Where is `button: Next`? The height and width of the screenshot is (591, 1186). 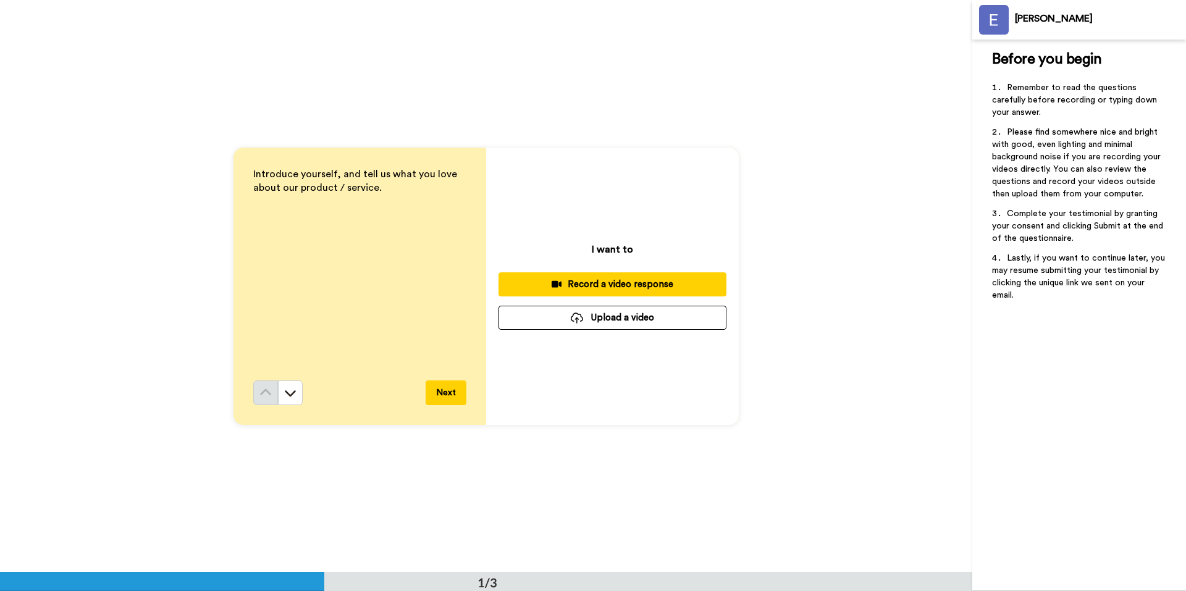
button: Next is located at coordinates (446, 393).